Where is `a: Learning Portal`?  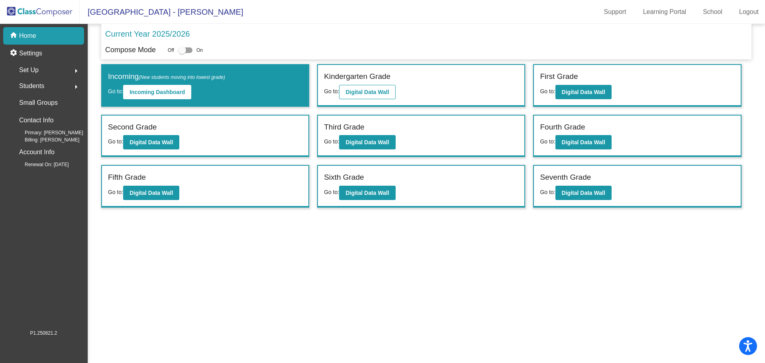
a: Learning Portal is located at coordinates (665, 12).